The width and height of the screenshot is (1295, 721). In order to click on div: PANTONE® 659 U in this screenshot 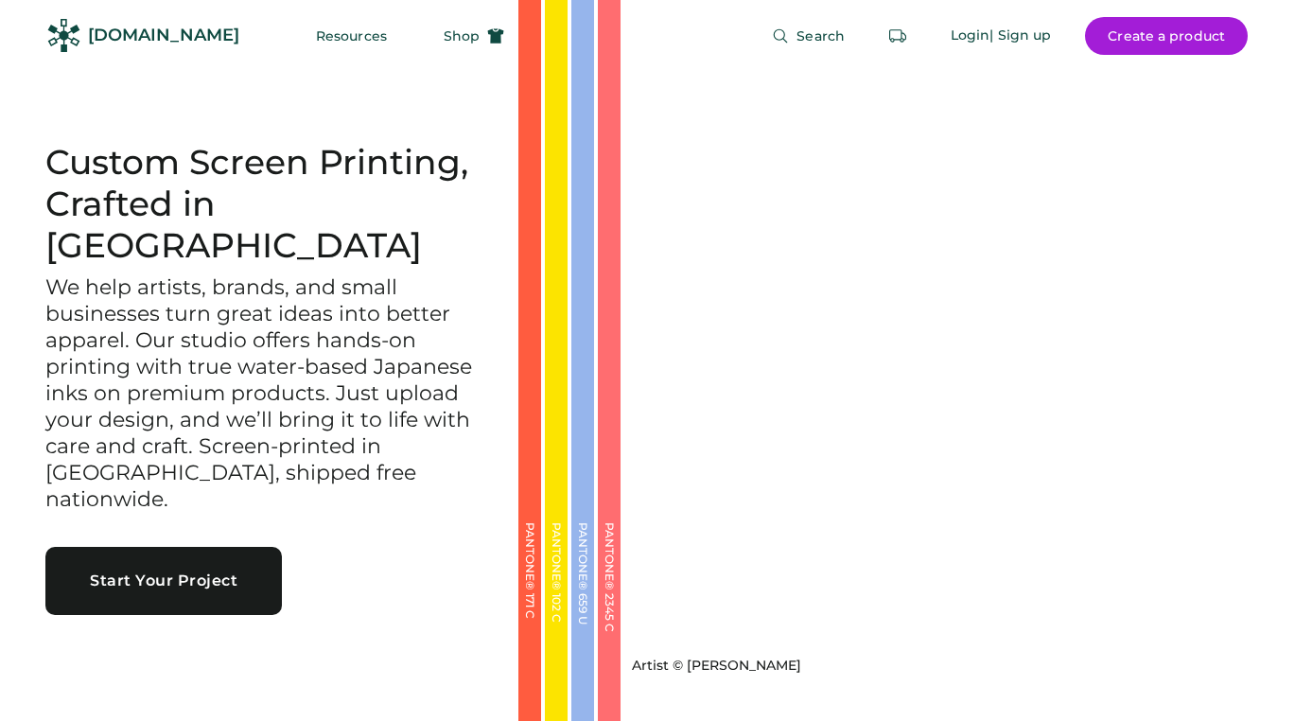, I will do `click(583, 617)`.